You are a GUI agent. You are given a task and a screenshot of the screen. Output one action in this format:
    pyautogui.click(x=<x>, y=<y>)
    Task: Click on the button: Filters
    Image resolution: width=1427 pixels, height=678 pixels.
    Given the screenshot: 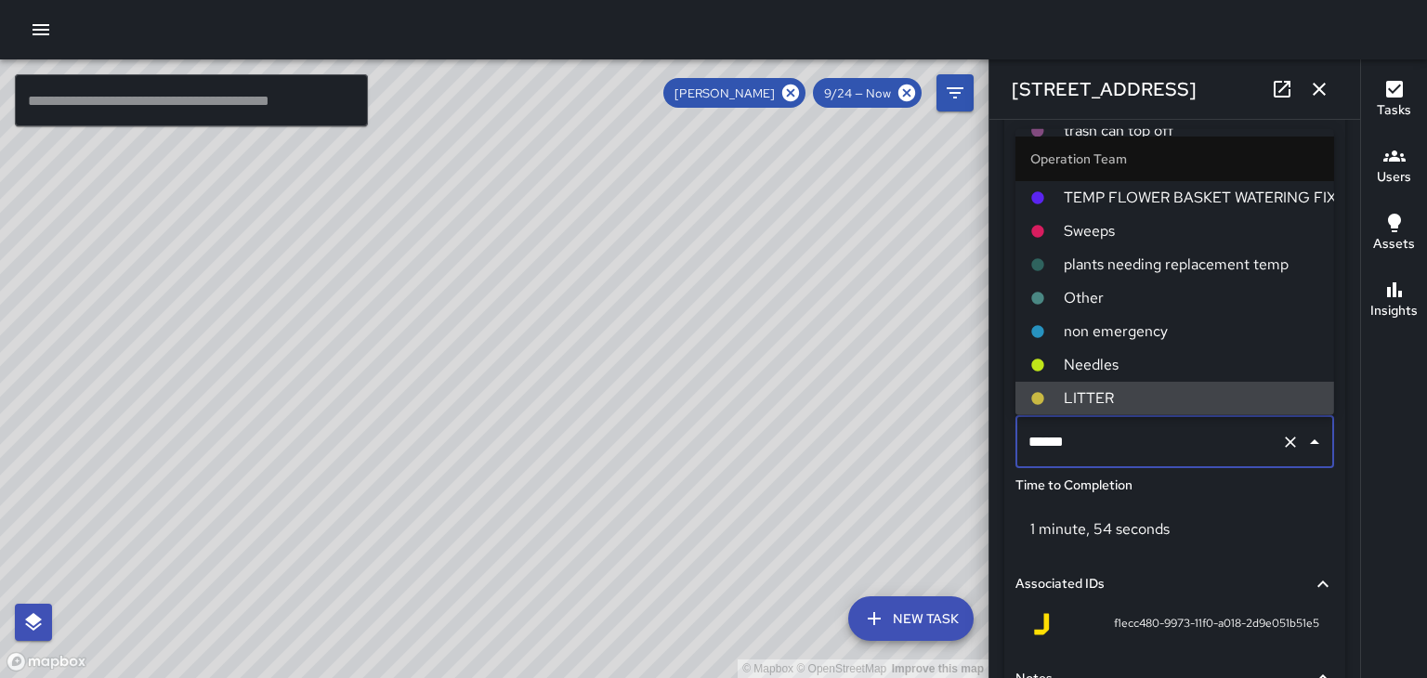 What is the action you would take?
    pyautogui.click(x=955, y=93)
    